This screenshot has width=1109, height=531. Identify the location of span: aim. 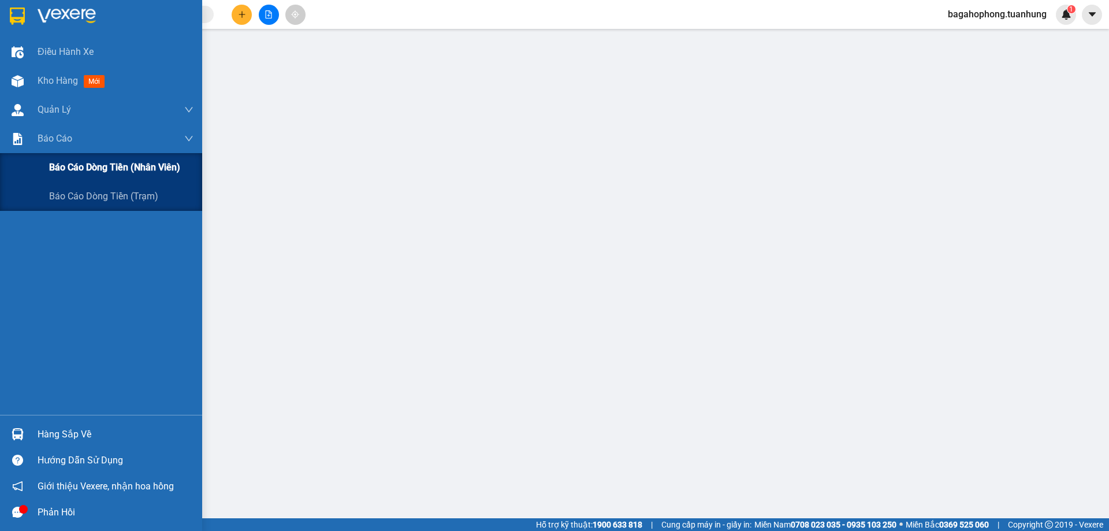
(295, 14).